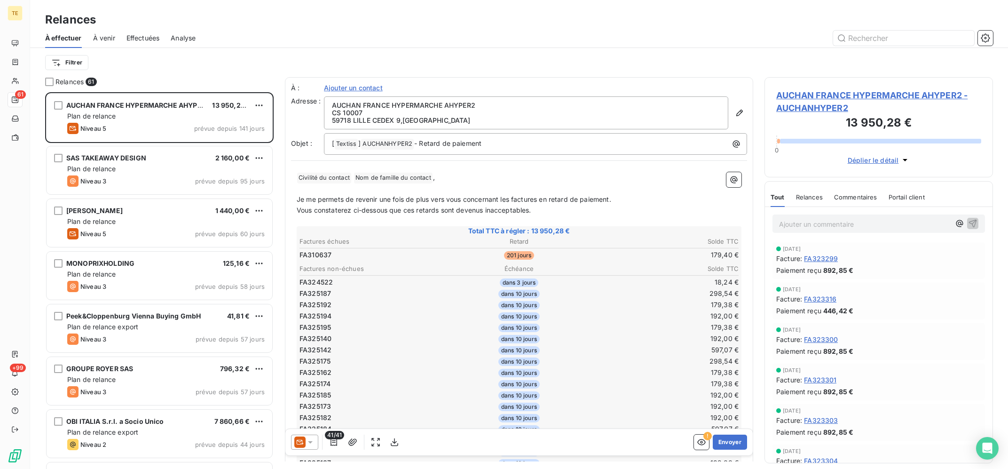 This screenshot has height=469, width=1008. Describe the element at coordinates (448, 143) in the screenshot. I see `span: - Retard de paiement` at that location.